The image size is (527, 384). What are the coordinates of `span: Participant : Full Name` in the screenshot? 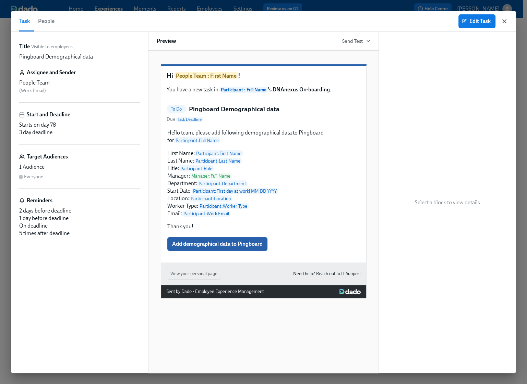 It's located at (243, 90).